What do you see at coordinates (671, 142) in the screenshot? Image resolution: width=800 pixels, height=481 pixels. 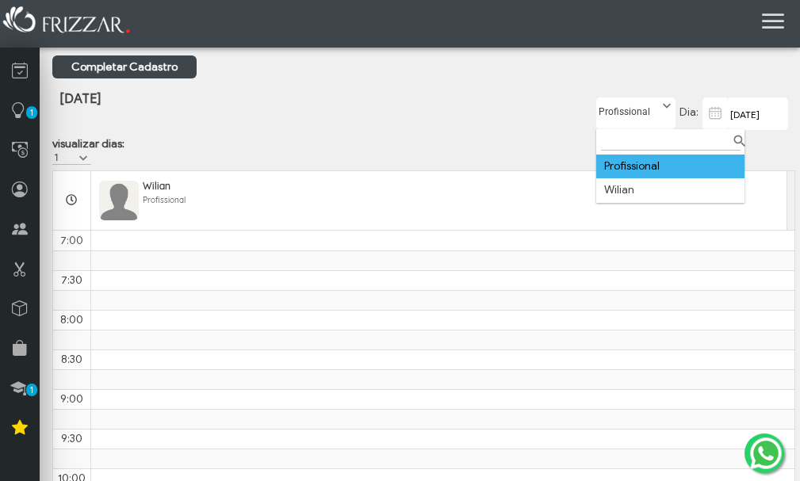 I see `input: Filtro` at bounding box center [671, 142].